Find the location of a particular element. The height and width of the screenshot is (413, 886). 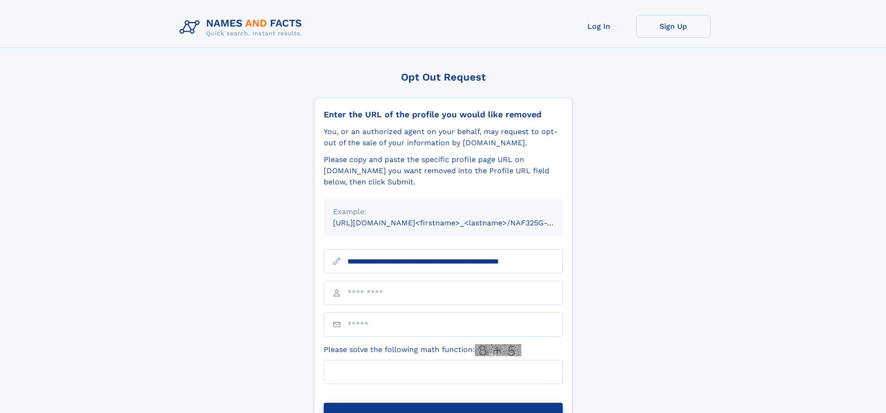

label: Please solve the following math function: is located at coordinates (422, 350).